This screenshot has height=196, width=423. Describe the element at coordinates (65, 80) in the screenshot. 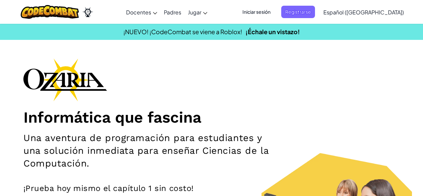

I see `img: Ozaria branding logo` at that location.